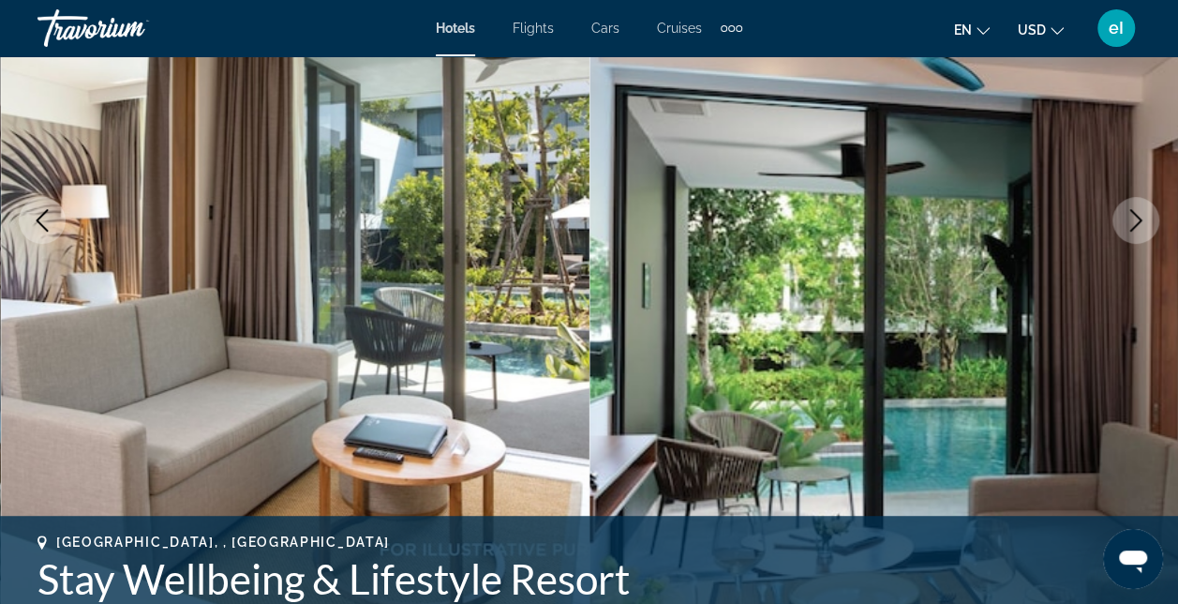 The width and height of the screenshot is (1178, 604). Describe the element at coordinates (1032, 30) in the screenshot. I see `span: USD` at that location.